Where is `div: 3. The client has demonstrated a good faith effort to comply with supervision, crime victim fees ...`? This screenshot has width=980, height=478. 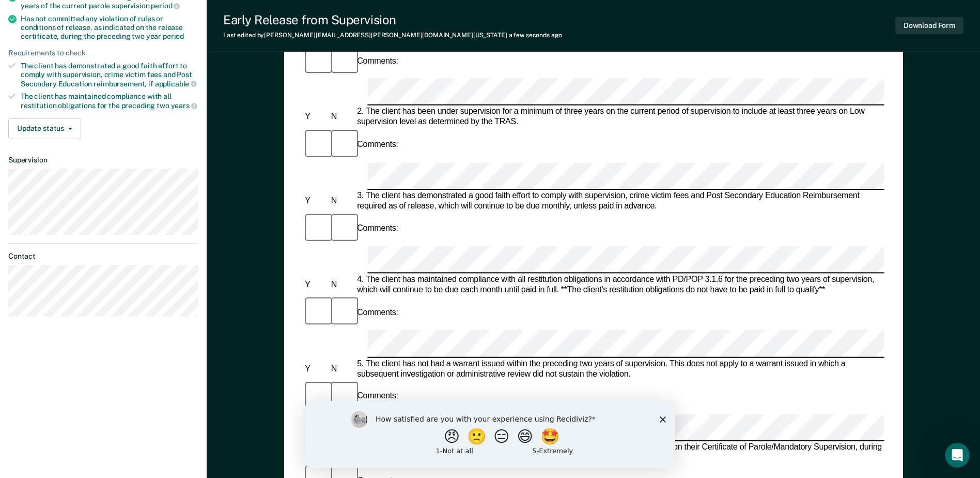 div: 3. The client has demonstrated a good faith effort to comply with supervision, crime victim fees ... is located at coordinates (620, 201).